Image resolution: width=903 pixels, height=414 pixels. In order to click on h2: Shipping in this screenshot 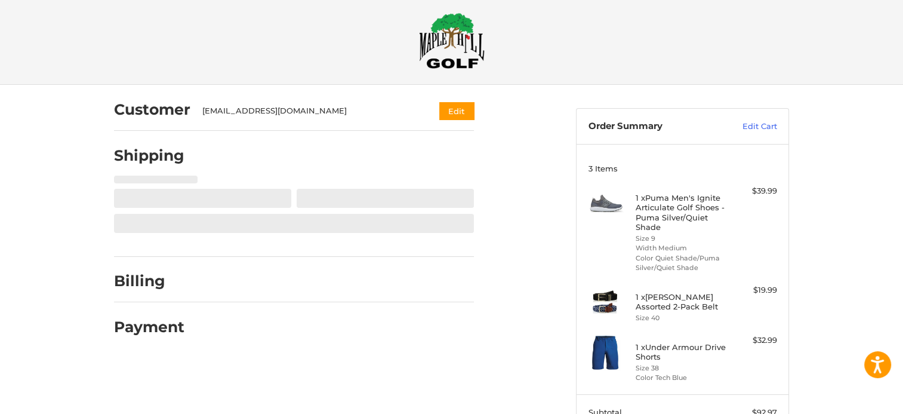, I will do `click(149, 155)`.